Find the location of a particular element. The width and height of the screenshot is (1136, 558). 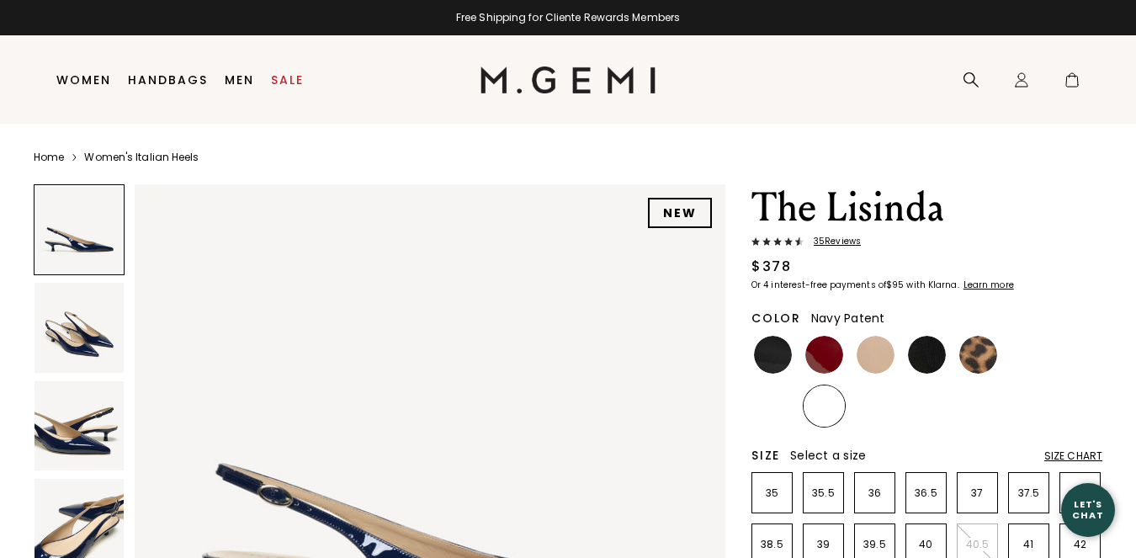

h1: The Lisinda is located at coordinates (926, 208).